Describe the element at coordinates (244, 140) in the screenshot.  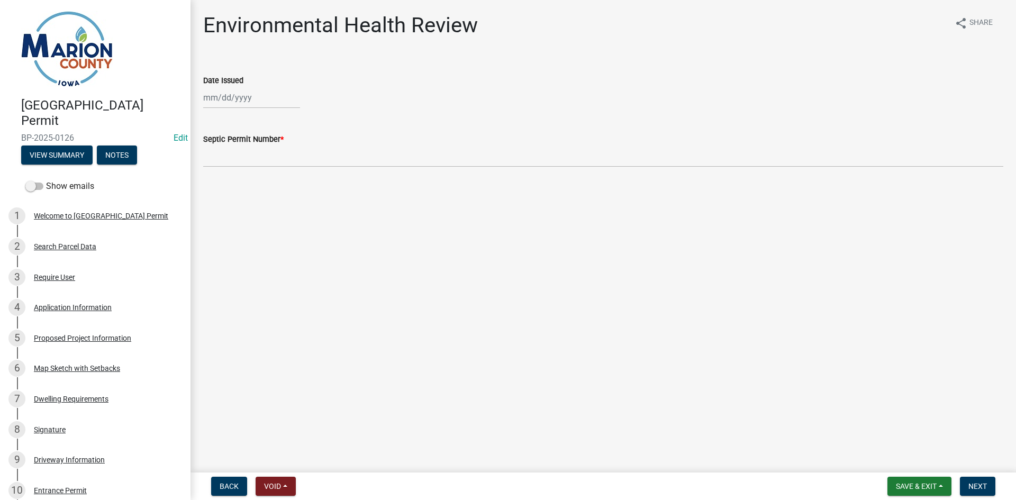
I see `label: Septic Permit Number` at that location.